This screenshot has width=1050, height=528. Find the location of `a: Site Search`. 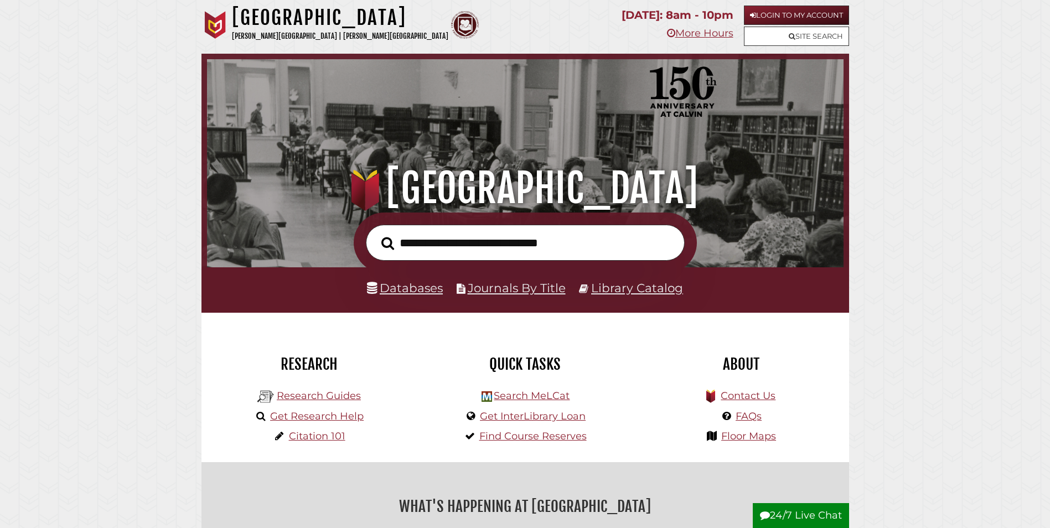

a: Site Search is located at coordinates (796, 36).